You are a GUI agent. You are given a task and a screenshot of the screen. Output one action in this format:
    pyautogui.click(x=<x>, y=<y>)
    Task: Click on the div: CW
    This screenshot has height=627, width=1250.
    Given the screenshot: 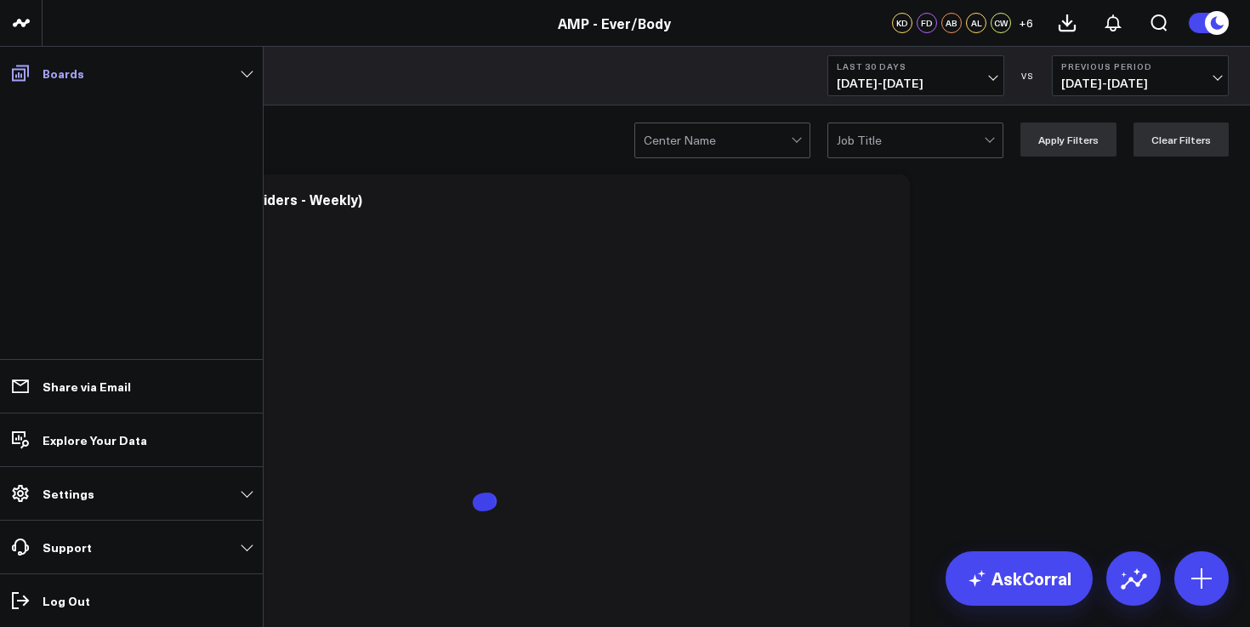 What is the action you would take?
    pyautogui.click(x=1001, y=23)
    